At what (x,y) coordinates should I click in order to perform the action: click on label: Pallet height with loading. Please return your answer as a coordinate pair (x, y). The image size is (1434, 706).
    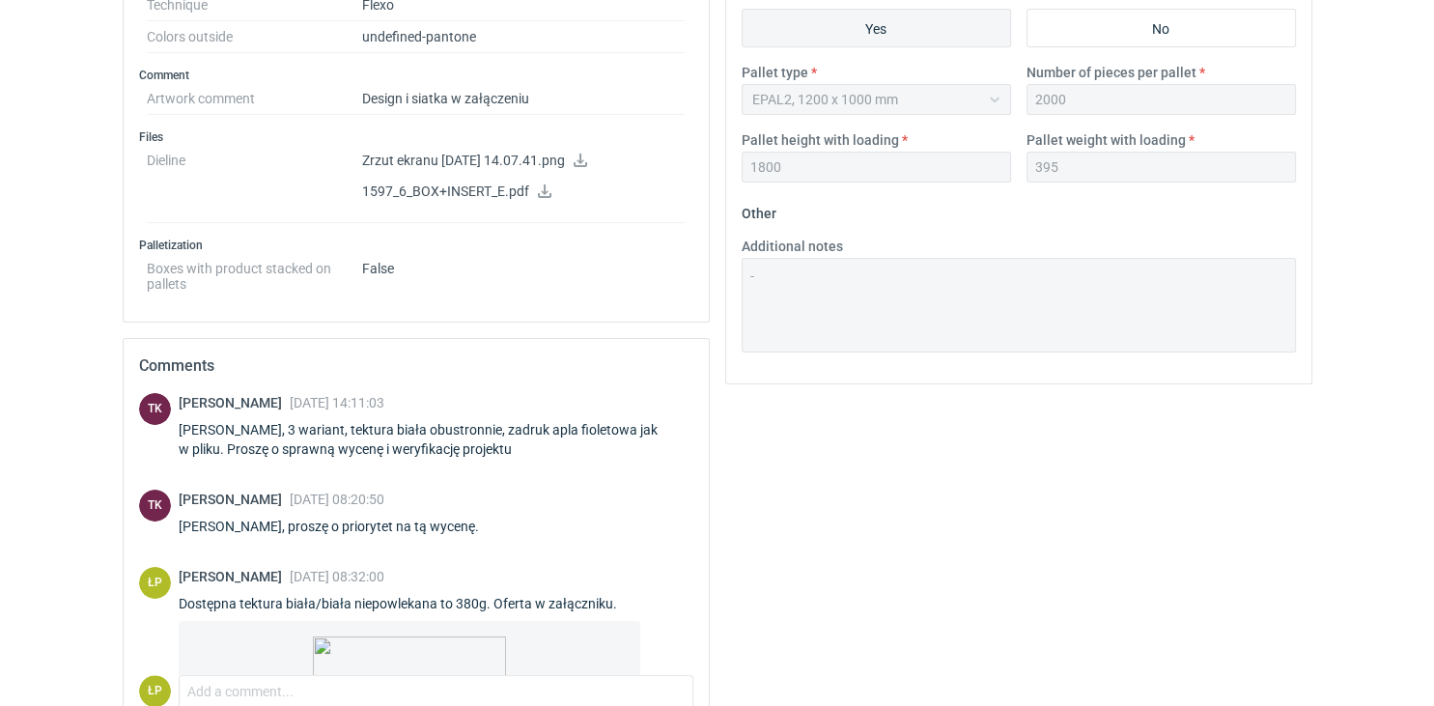
    Looking at the image, I should click on (820, 140).